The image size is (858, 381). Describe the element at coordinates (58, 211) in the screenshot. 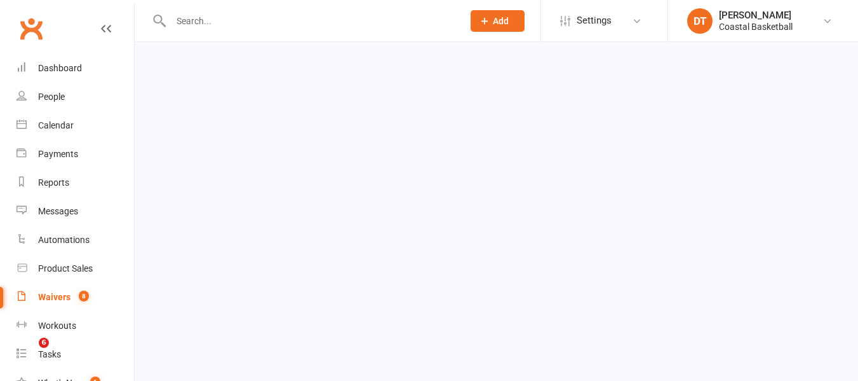

I see `div: Messages` at that location.